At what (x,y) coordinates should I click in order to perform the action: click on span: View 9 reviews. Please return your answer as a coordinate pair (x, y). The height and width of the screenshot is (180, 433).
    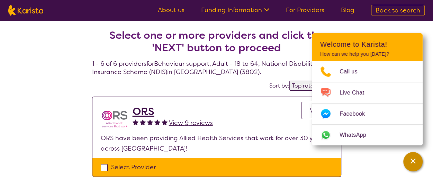
    Looking at the image, I should click on (191, 123).